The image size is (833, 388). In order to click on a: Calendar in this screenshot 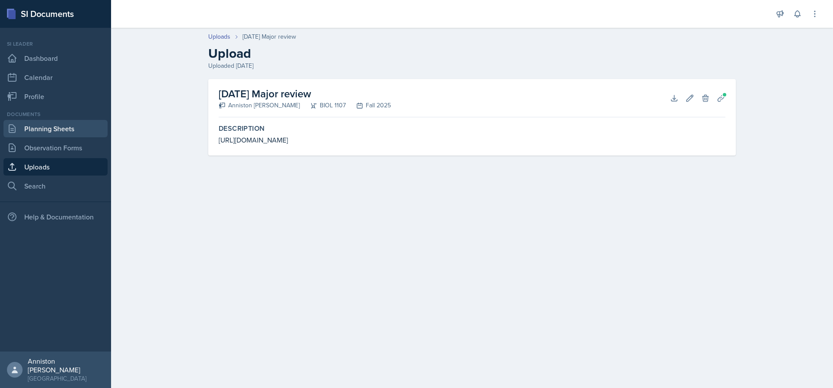, I will do `click(56, 77)`.